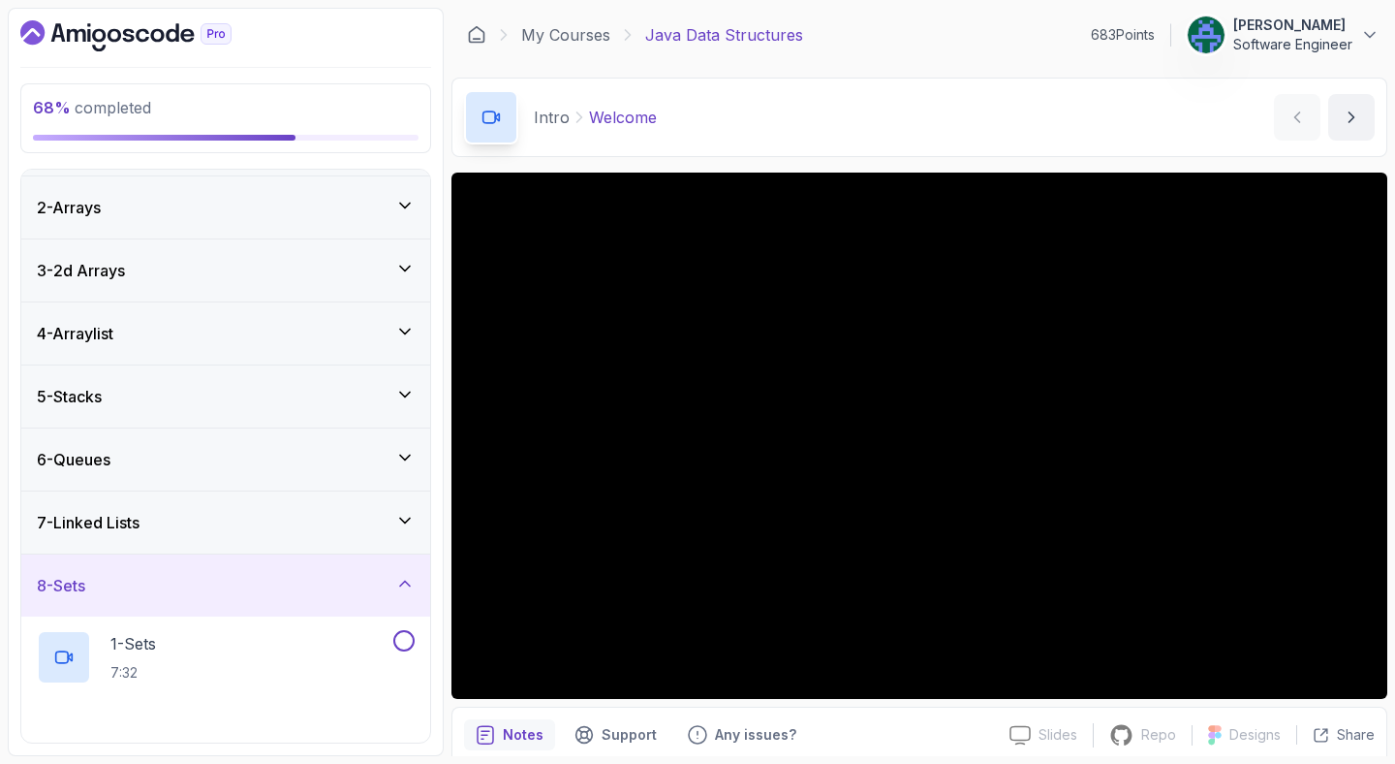 This screenshot has width=1395, height=764. I want to click on h3: 7 - Linked Lists, so click(88, 522).